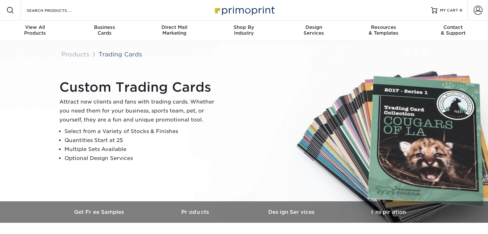 The image size is (488, 234). I want to click on h3: Products, so click(196, 212).